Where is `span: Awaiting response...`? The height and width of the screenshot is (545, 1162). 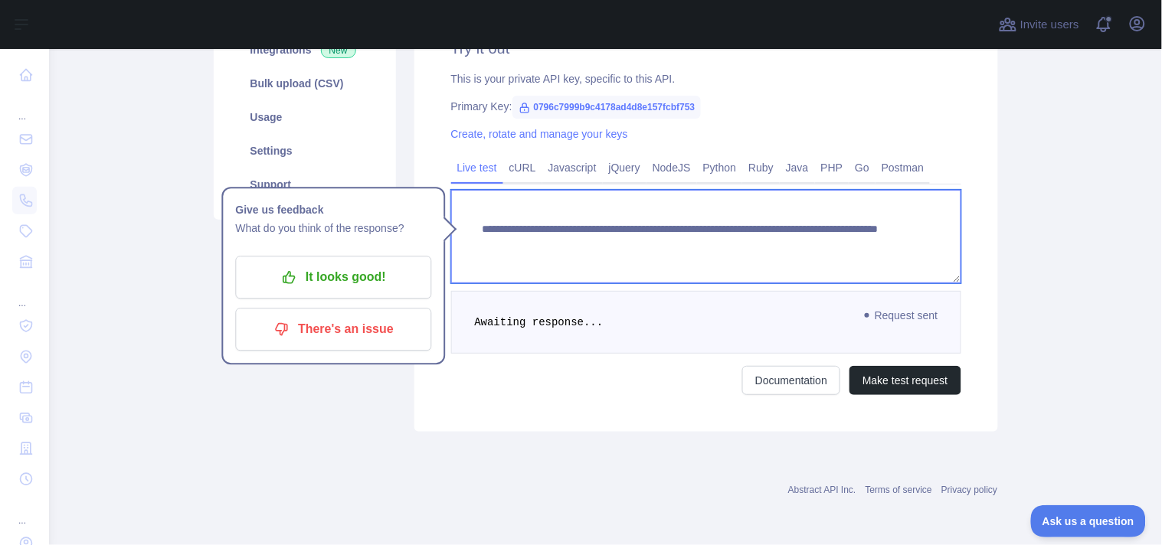 span: Awaiting response... is located at coordinates (539, 322).